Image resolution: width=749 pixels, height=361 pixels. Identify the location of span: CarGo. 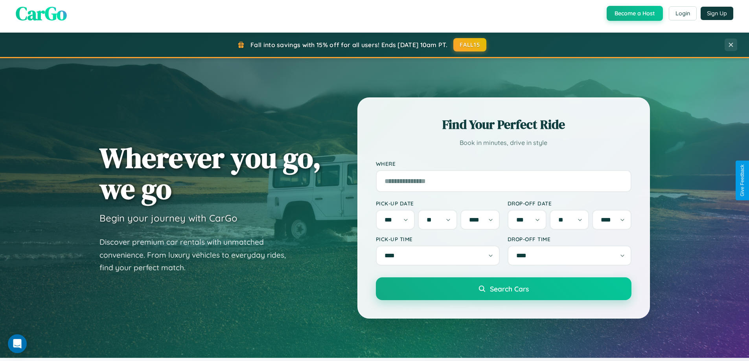
(41, 13).